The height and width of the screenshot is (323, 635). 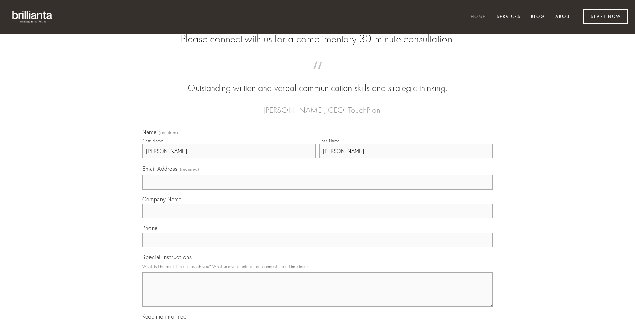 I want to click on div: First Name, so click(x=153, y=141).